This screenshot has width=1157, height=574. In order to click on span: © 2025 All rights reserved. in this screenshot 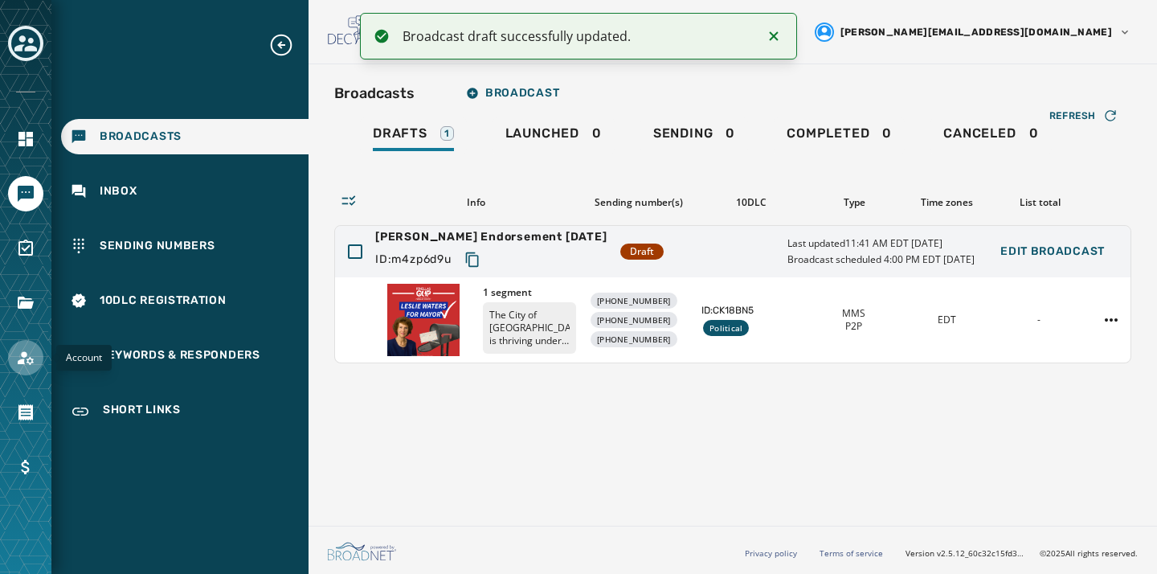, I will do `click(1089, 553)`.